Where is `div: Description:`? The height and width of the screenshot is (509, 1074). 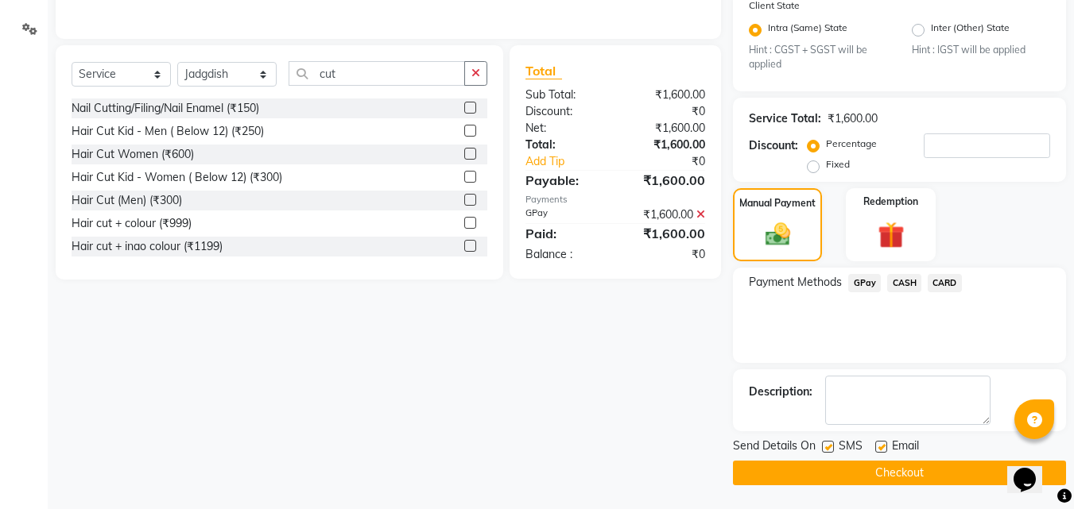
div: Description: is located at coordinates (780, 392).